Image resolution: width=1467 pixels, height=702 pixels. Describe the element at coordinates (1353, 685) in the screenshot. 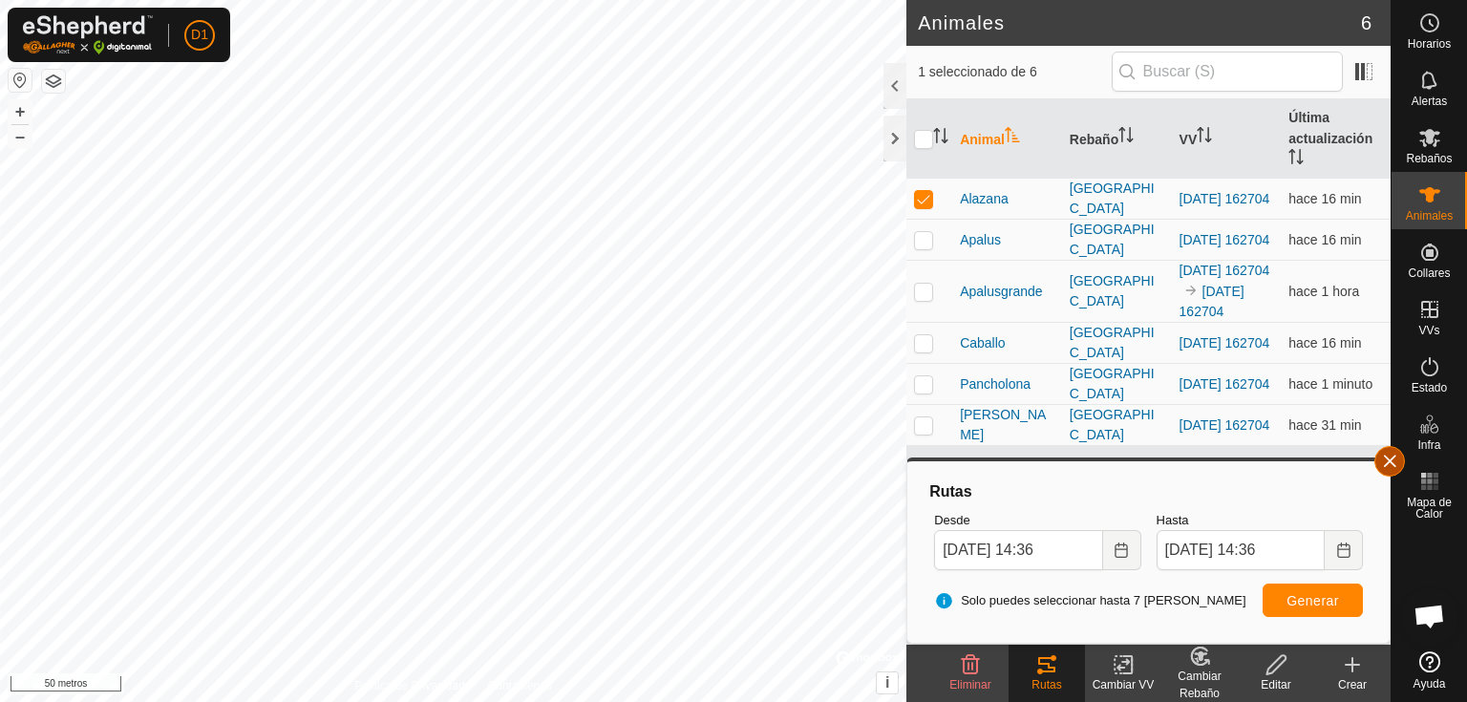

I see `font: Crear` at that location.